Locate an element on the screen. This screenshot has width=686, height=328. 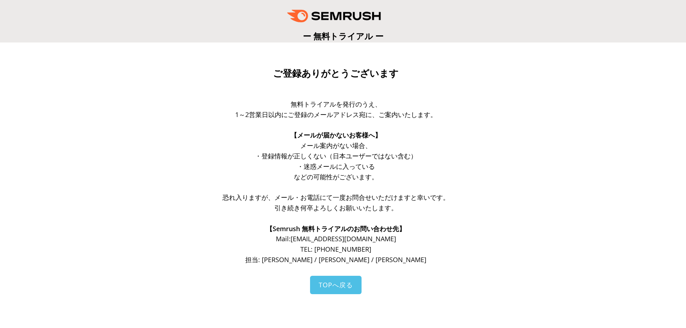
span: 無料トライアルを発行のうえ、 is located at coordinates (336, 104).